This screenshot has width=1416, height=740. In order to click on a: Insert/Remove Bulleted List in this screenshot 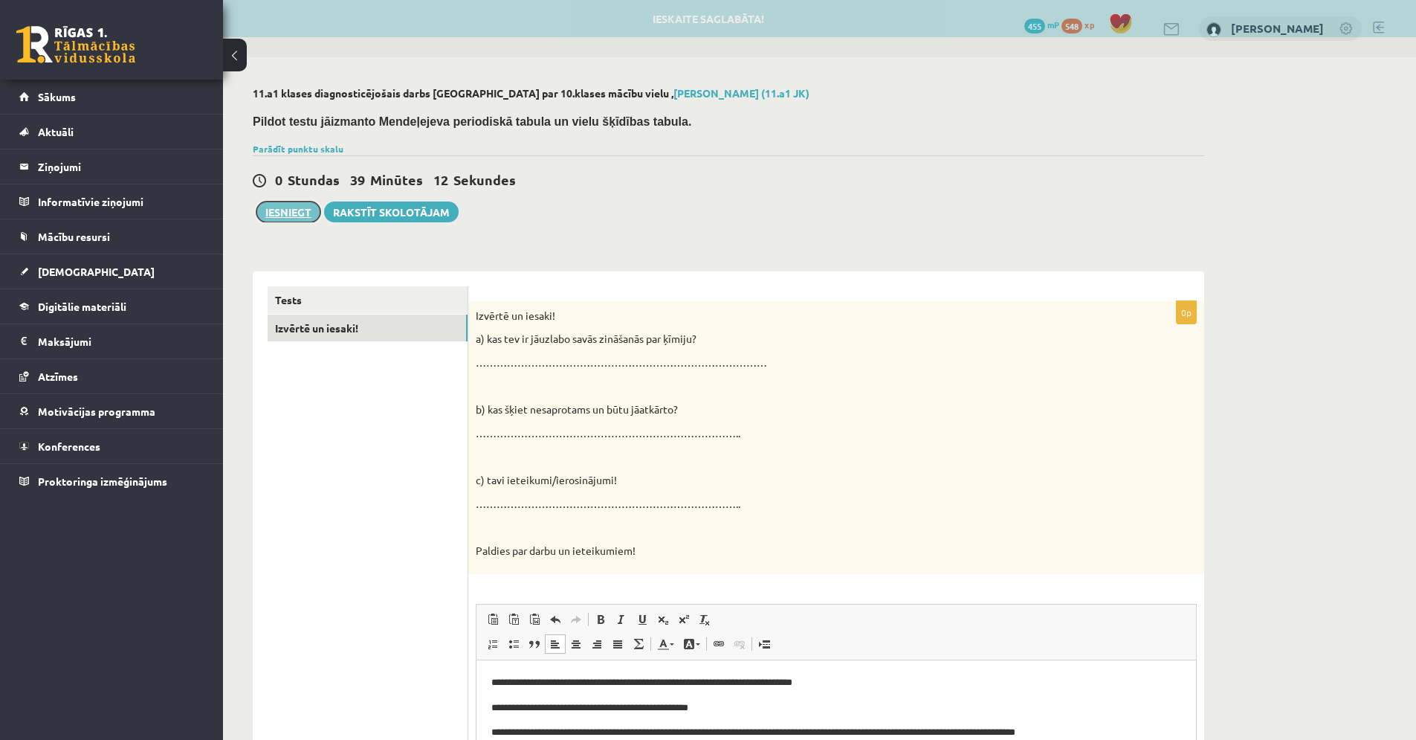, I will do `click(514, 644)`.